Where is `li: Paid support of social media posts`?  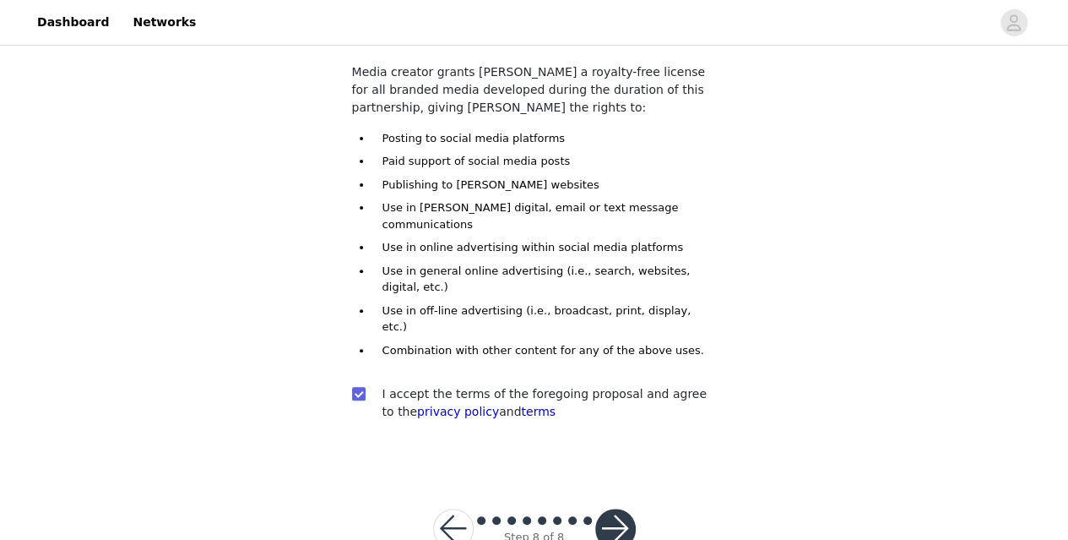 li: Paid support of social media posts is located at coordinates (545, 161).